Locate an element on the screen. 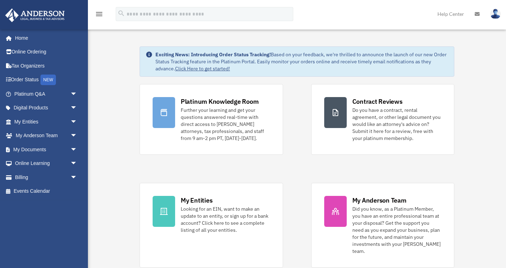  div: My Entities is located at coordinates (196, 200).